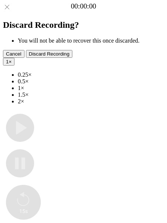 The height and width of the screenshot is (223, 167). I want to click on button: Cancel, so click(14, 54).